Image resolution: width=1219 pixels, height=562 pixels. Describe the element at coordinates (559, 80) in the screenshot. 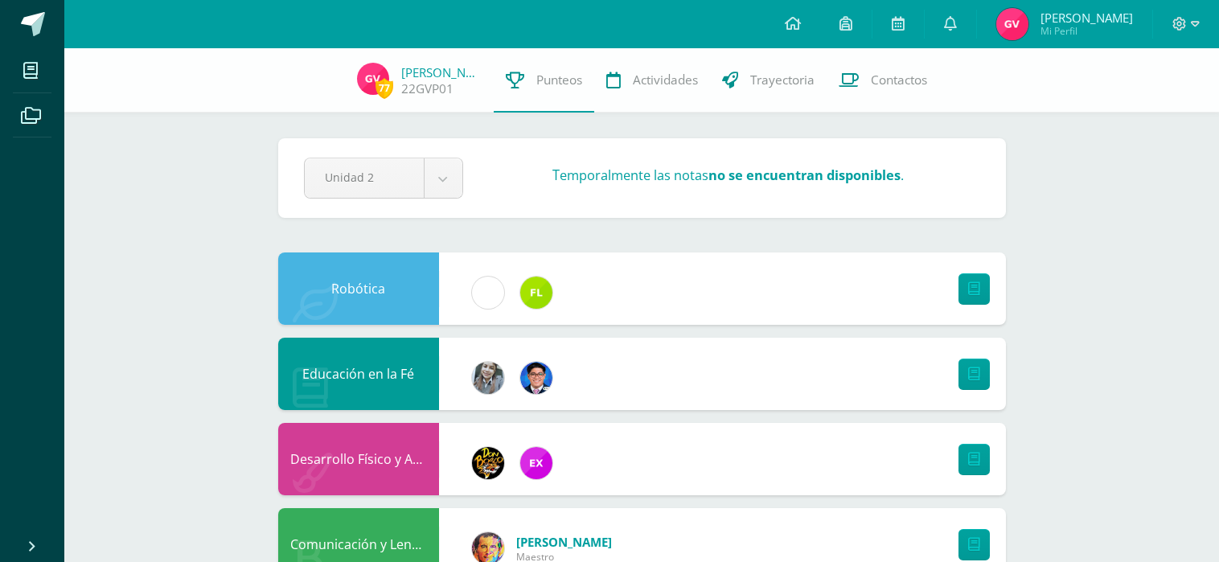

I see `span: Punteos` at that location.